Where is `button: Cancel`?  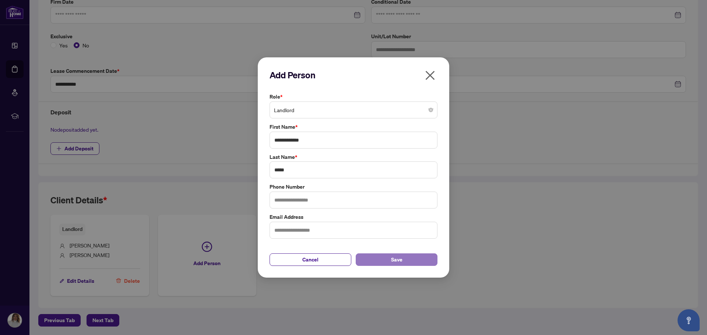
button: Cancel is located at coordinates (310, 260).